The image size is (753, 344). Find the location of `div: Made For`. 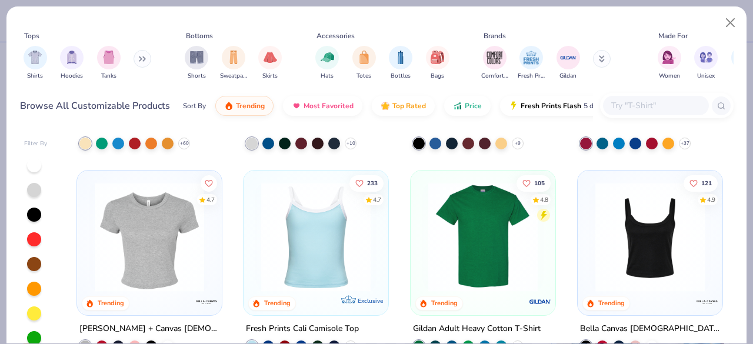

div: Made For is located at coordinates (673, 36).